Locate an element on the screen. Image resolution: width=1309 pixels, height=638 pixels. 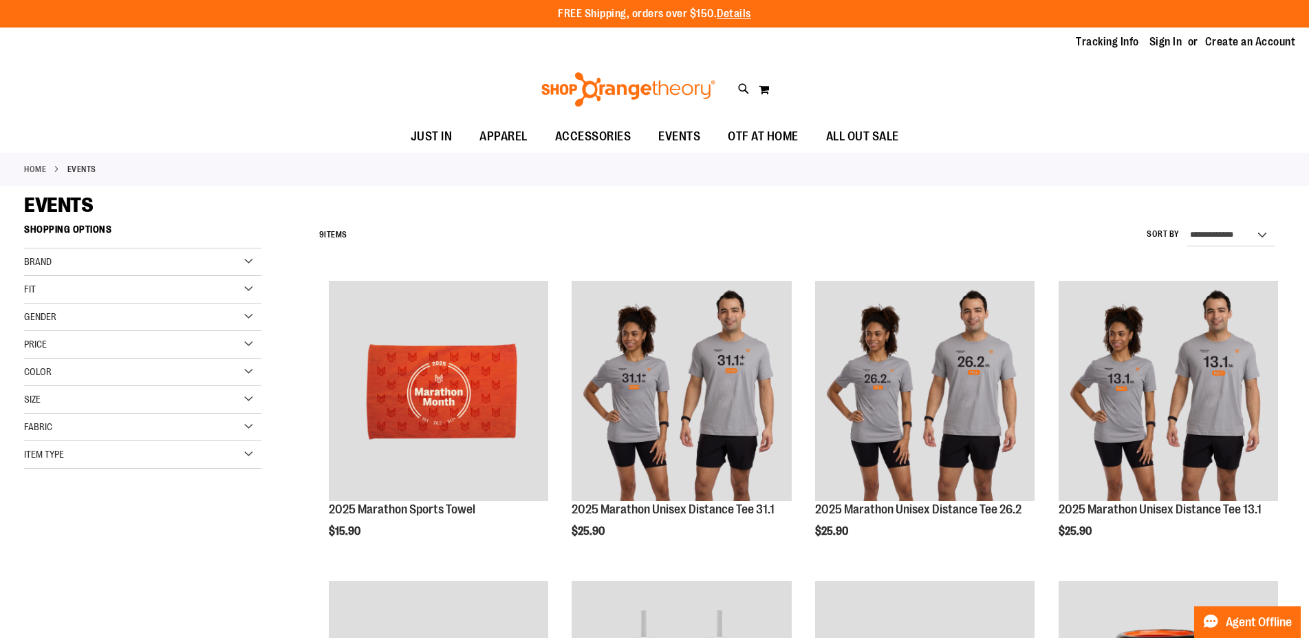
a: Home is located at coordinates (35, 169).